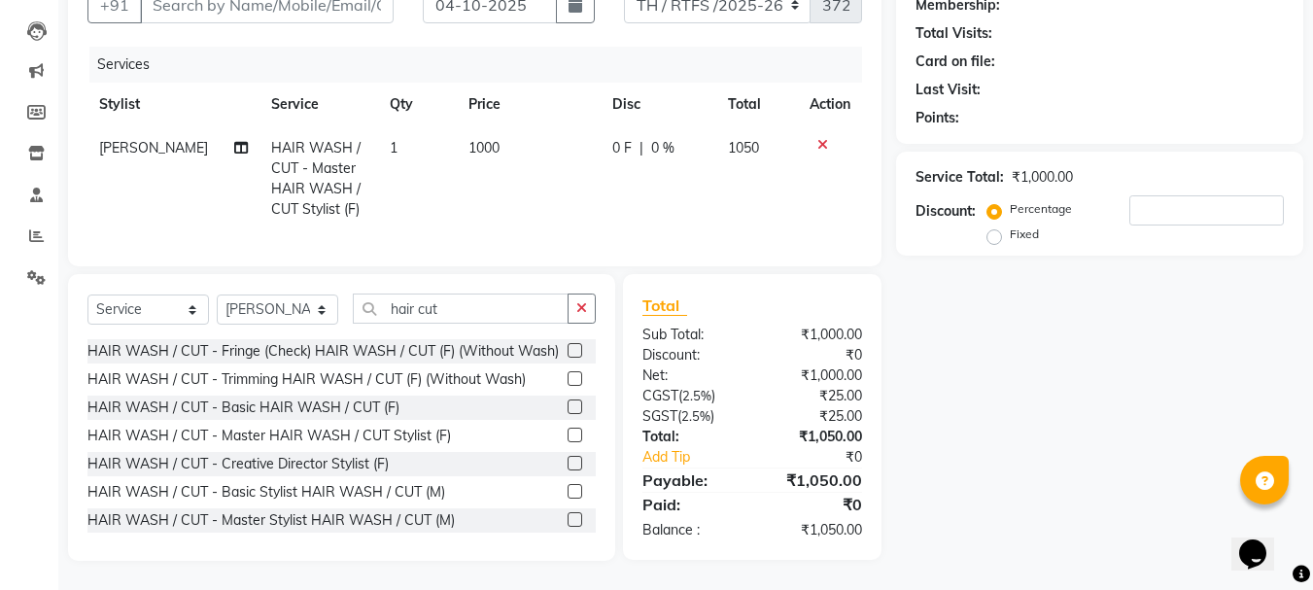  Describe the element at coordinates (238, 463) in the screenshot. I see `div: HAIR WASH / CUT - Creative Director Stylist (F)` at that location.